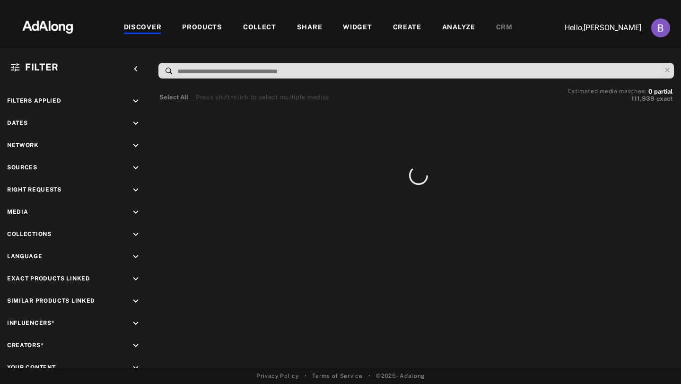 The height and width of the screenshot is (384, 681). I want to click on img: ACg8ocJuEPTzN_pFsxr3ri-ZFgQ3sUcZiBZeHjYWkzaQQHcI=s96-c, so click(660, 28).